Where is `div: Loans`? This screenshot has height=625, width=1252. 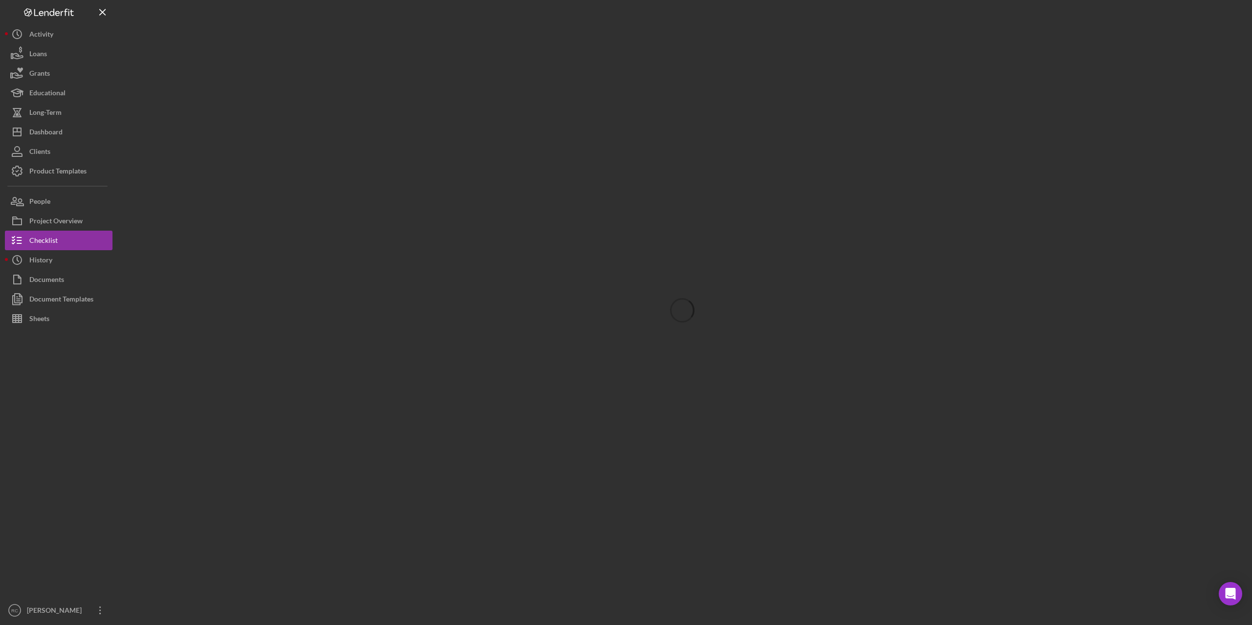 div: Loans is located at coordinates (38, 55).